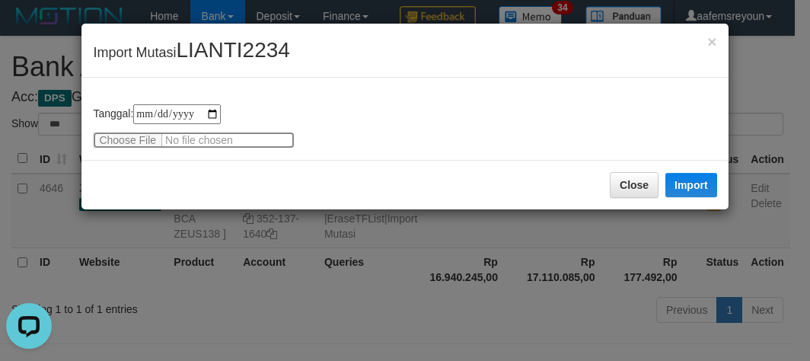 The image size is (810, 361). I want to click on button: Open LiveChat chat widget, so click(29, 29).